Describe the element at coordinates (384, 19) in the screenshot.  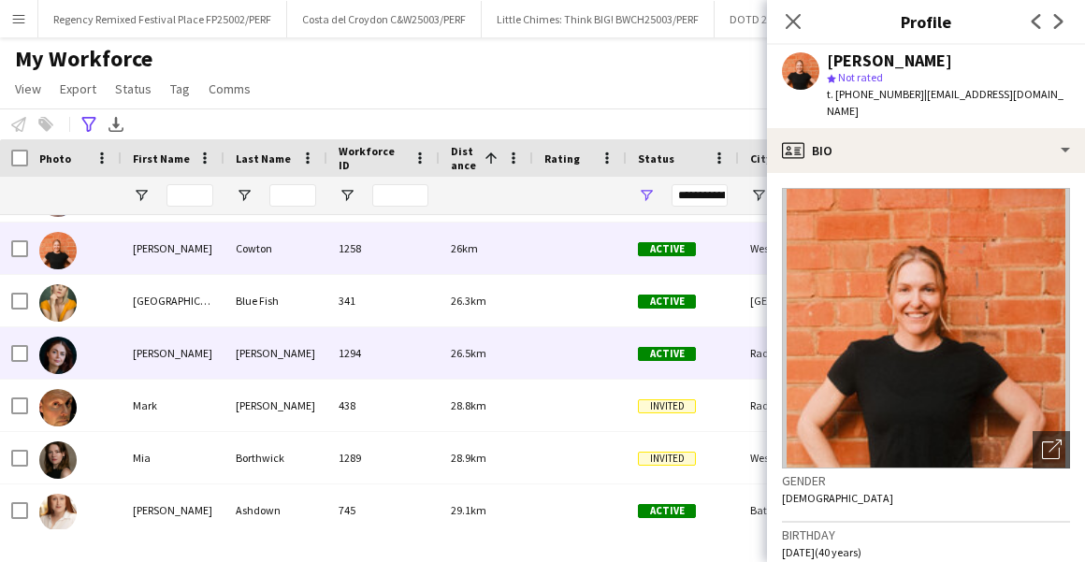
I see `button: Costa del Croydon C&W25003/PERF` at that location.